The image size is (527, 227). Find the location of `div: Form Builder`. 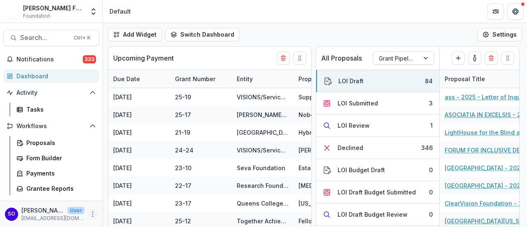

div: Form Builder is located at coordinates (59, 158).